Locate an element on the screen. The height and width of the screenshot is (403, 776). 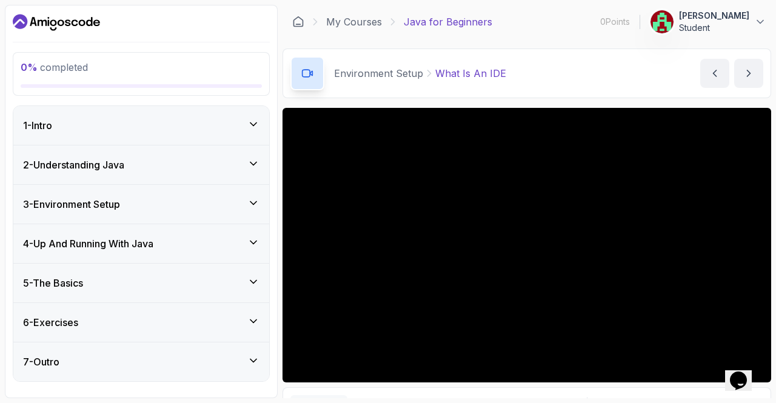
a: My Courses is located at coordinates (354, 22).